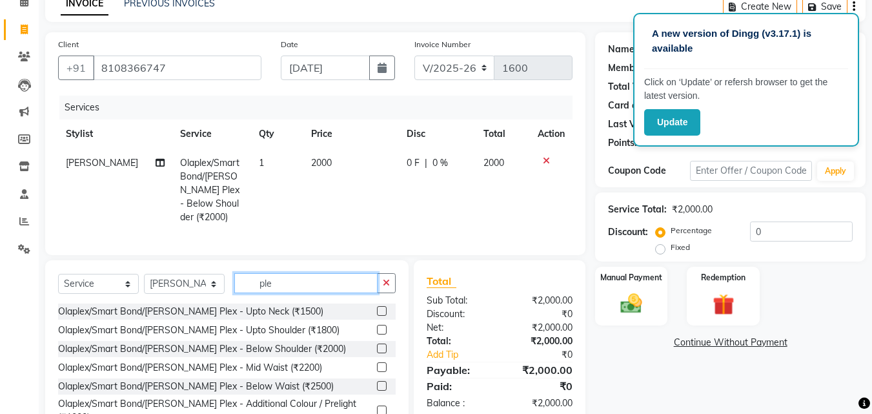 This screenshot has width=872, height=414. Describe the element at coordinates (723, 278) in the screenshot. I see `label: Redemption` at that location.